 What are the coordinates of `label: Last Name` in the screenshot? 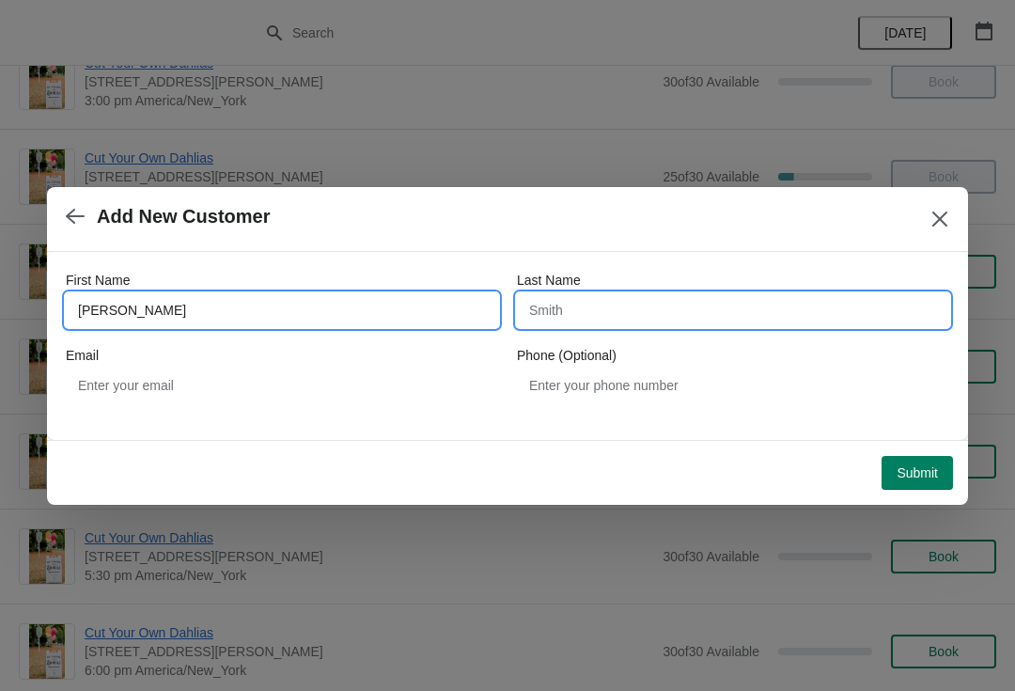 It's located at (549, 280).